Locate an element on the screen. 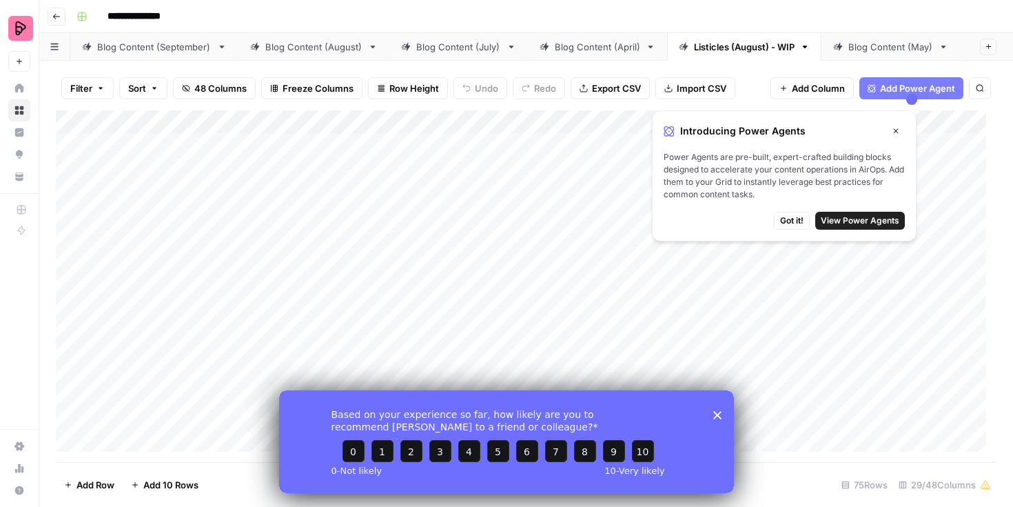  a: Blog Content (April) is located at coordinates (598, 47).